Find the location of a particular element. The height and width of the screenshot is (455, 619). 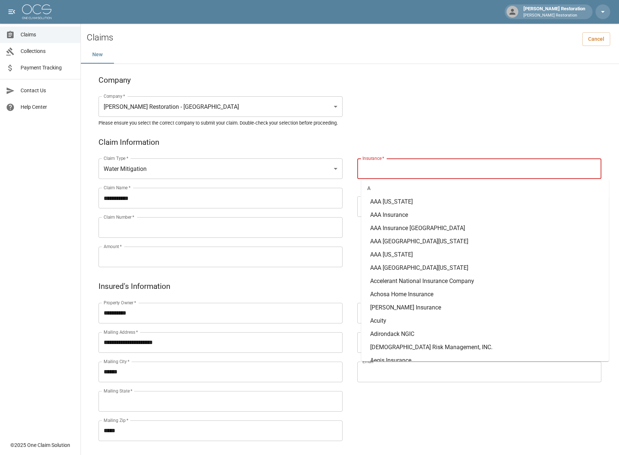

label: Mailing Address is located at coordinates (121, 332).